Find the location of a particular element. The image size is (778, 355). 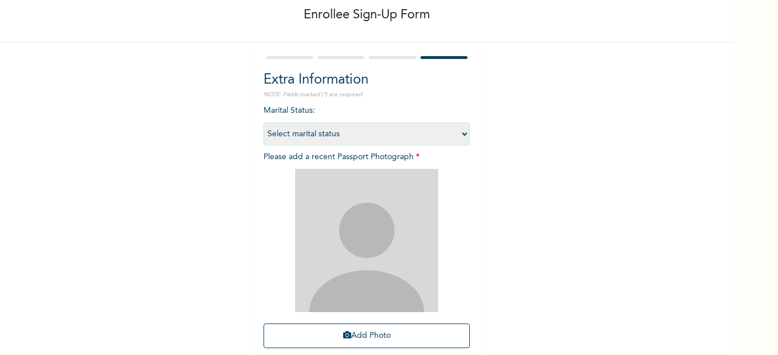

img: Crop is located at coordinates (367, 241).